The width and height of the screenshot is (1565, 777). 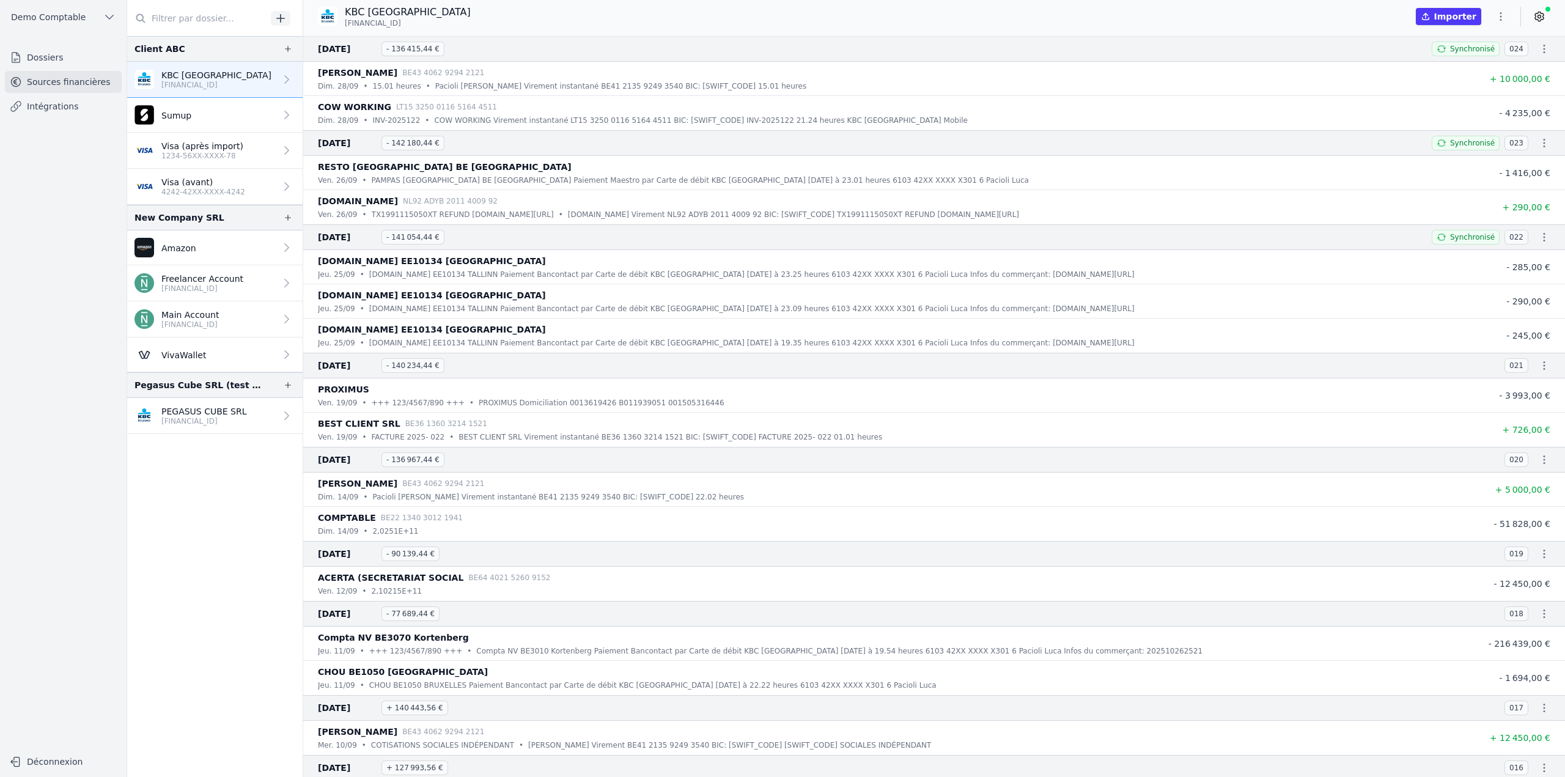 What do you see at coordinates (1523, 584) in the screenshot?
I see `span: - 12 450,00 €` at bounding box center [1523, 584].